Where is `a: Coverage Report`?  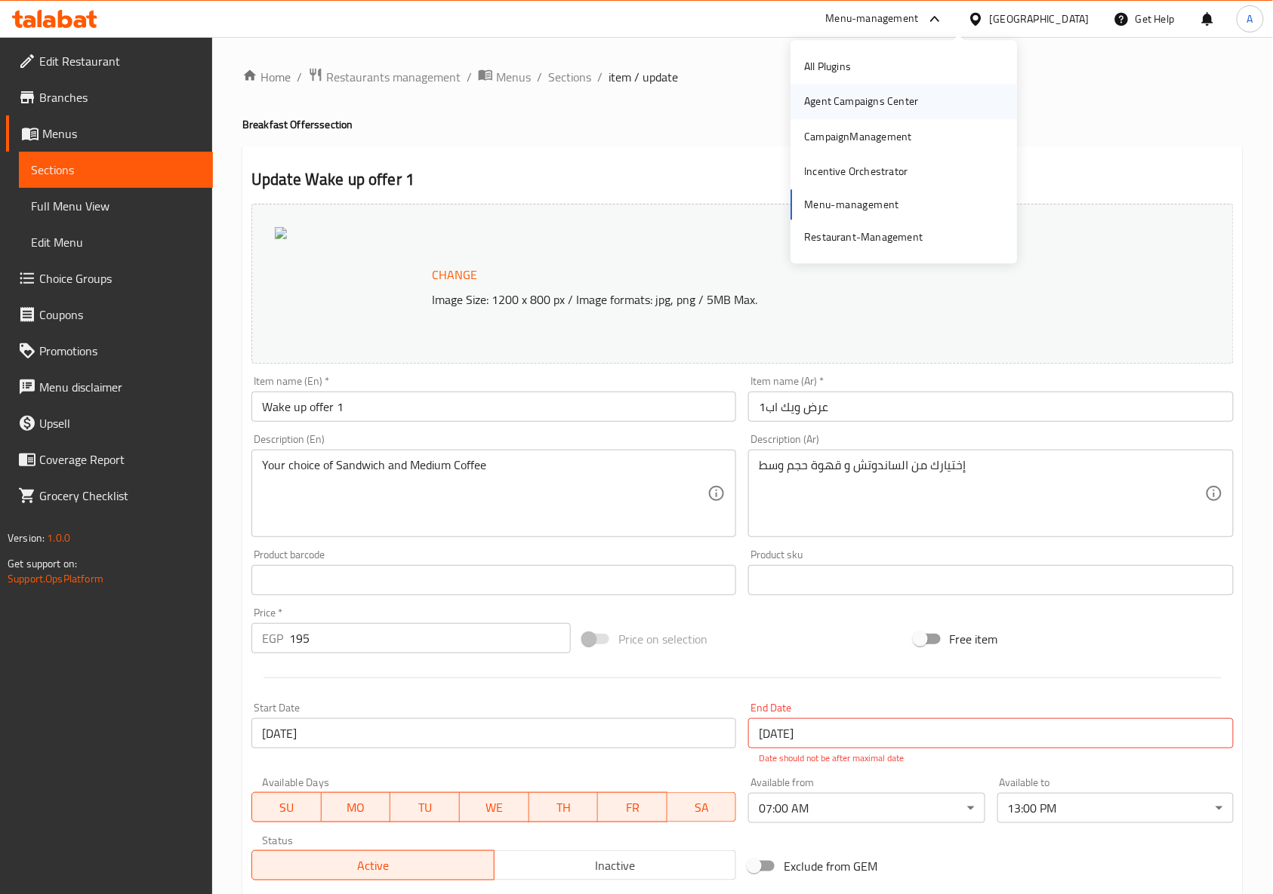
a: Coverage Report is located at coordinates (109, 460).